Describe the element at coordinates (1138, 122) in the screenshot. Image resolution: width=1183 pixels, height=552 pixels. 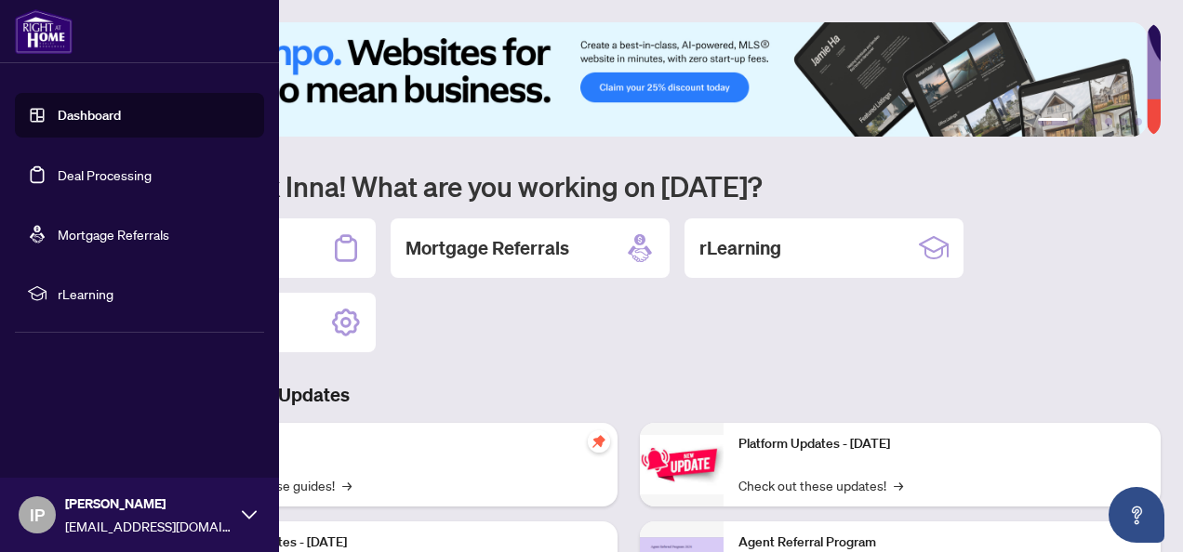
I see `button: 6` at that location.